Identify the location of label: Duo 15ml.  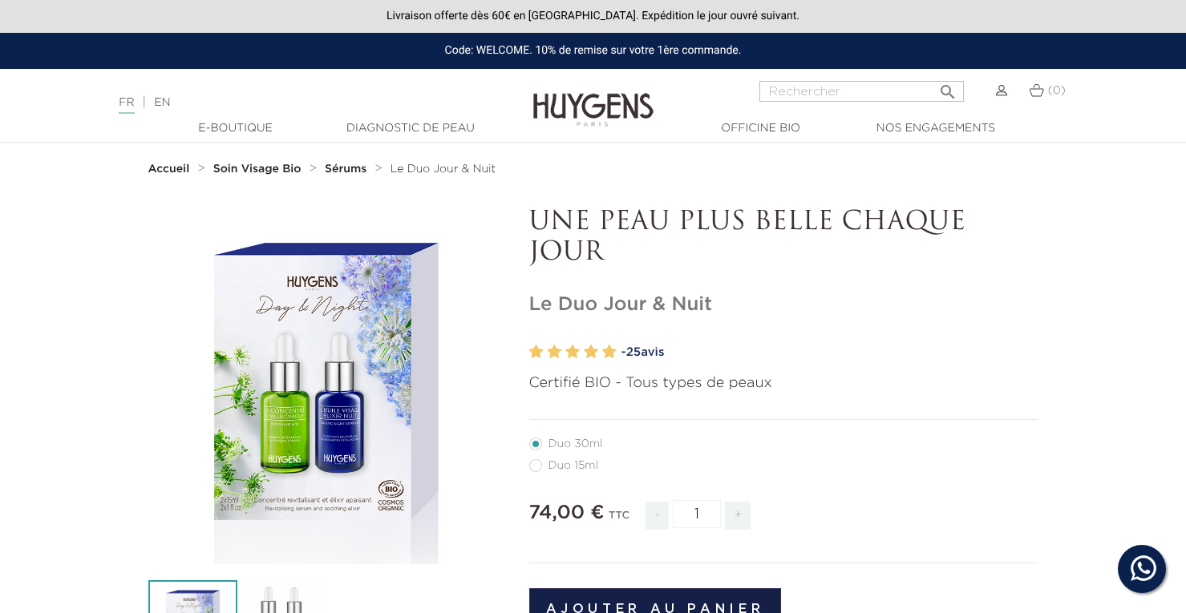
(573, 466).